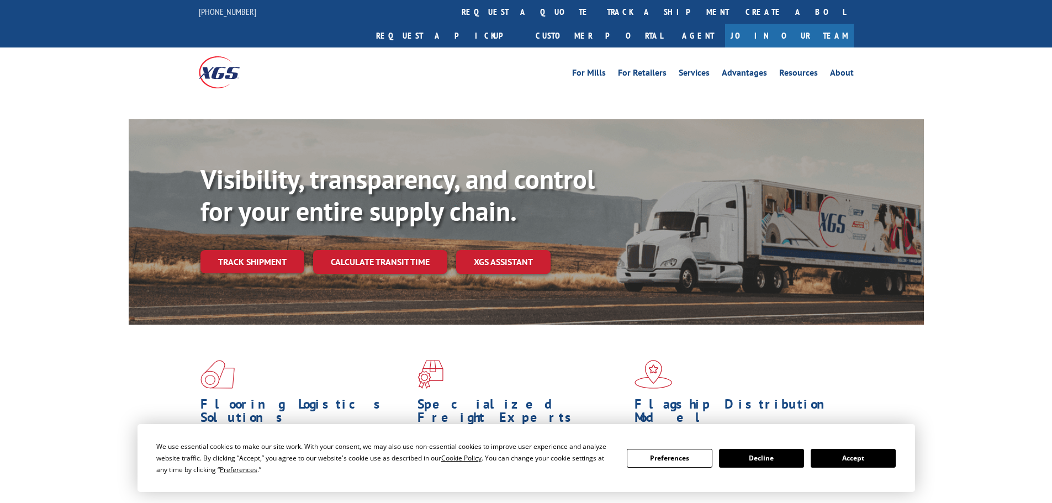 Image resolution: width=1052 pixels, height=503 pixels. Describe the element at coordinates (698, 35) in the screenshot. I see `a: Agent` at that location.